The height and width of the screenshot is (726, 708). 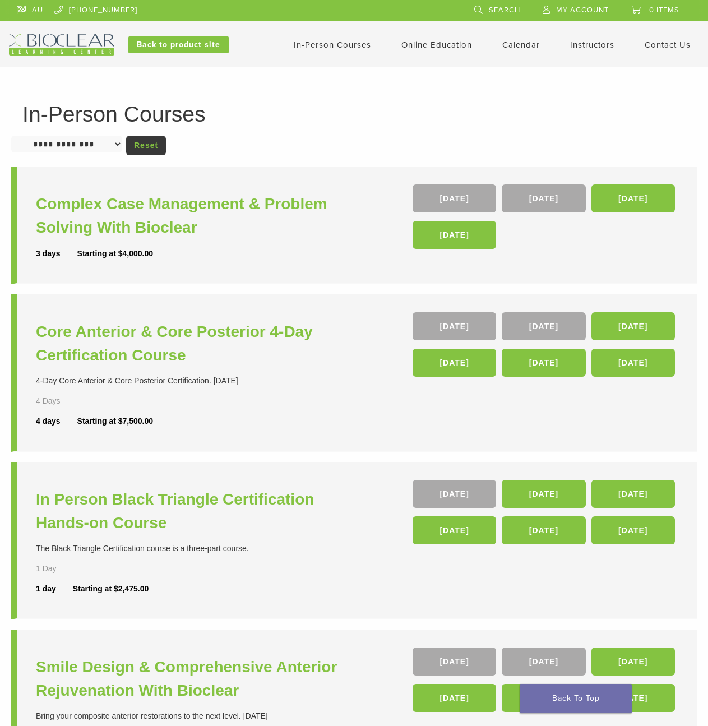 What do you see at coordinates (354, 114) in the screenshot?
I see `h1: In-Person Courses` at bounding box center [354, 114].